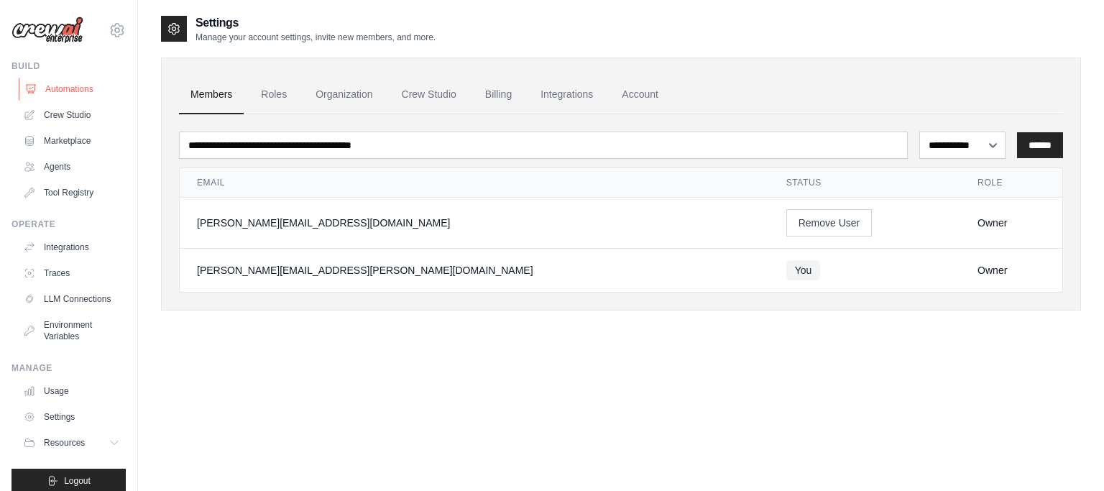 The height and width of the screenshot is (491, 1104). Describe the element at coordinates (1011, 183) in the screenshot. I see `th: Role` at that location.